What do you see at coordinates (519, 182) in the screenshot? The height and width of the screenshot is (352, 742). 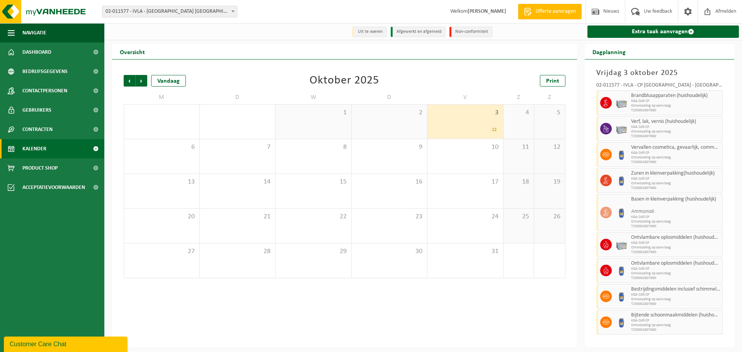 I see `span: 18` at bounding box center [519, 182].